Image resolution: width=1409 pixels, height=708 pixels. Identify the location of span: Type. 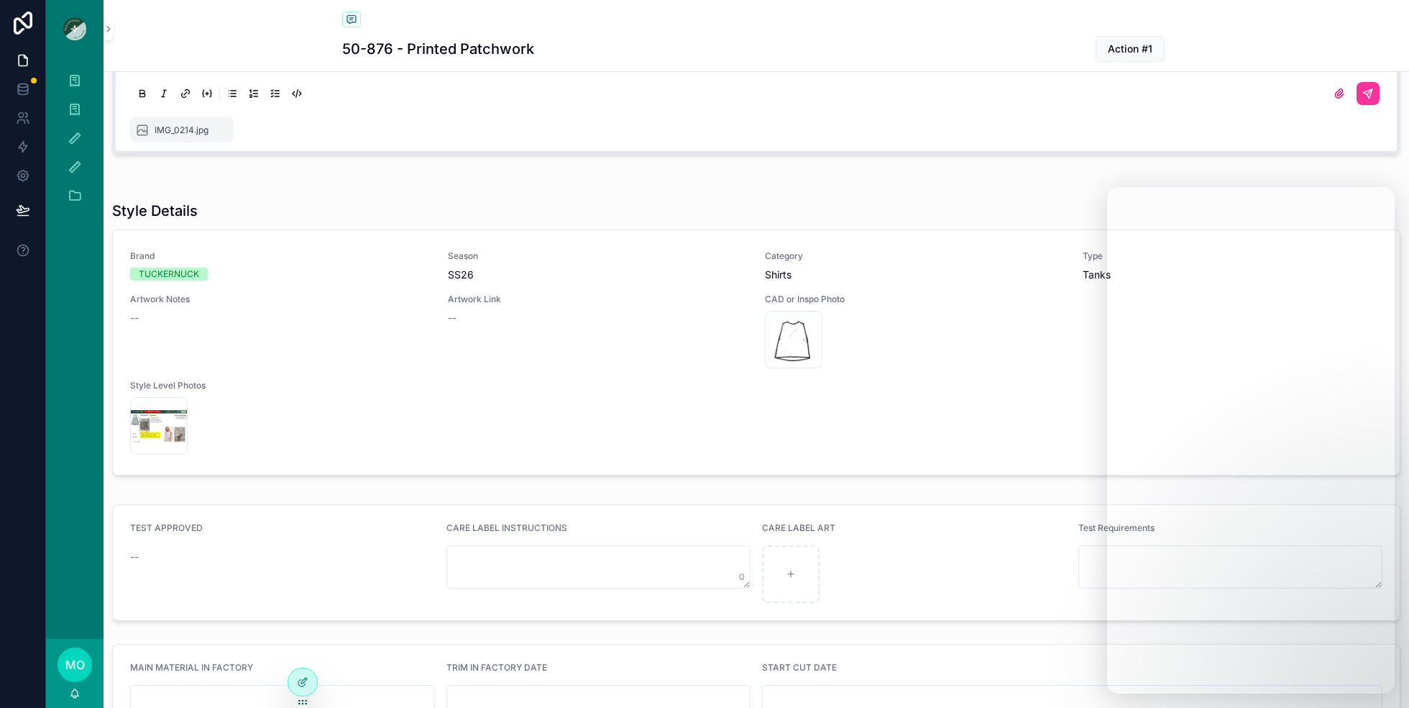
(1233, 256).